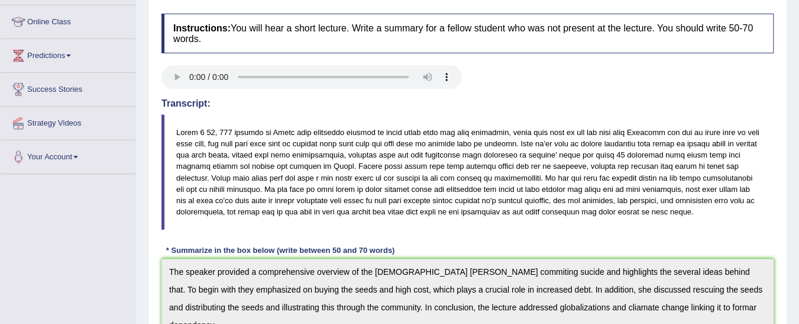 Image resolution: width=799 pixels, height=324 pixels. What do you see at coordinates (68, 54) in the screenshot?
I see `a: Predictions` at bounding box center [68, 54].